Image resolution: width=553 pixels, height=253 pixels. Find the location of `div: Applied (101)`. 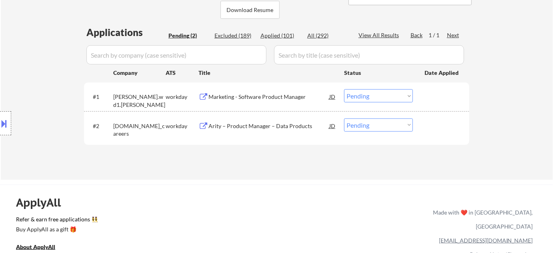

div: Applied (101) is located at coordinates (280, 36).